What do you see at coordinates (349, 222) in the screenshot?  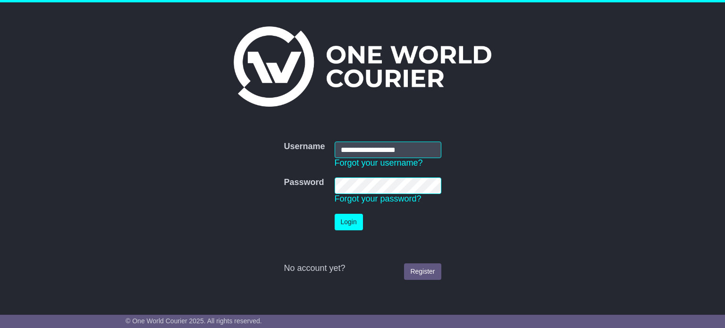 I see `button: Login` at bounding box center [349, 222].